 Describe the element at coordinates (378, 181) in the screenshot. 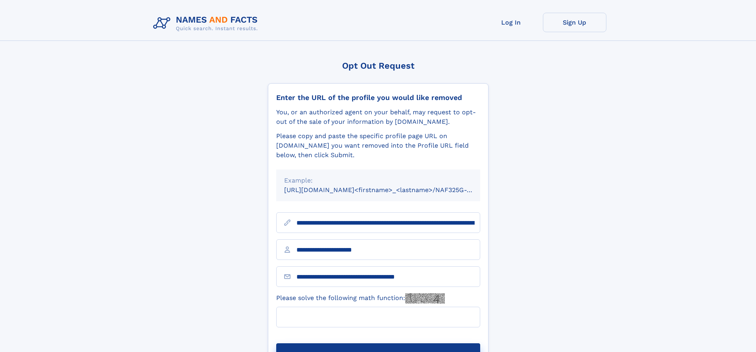

I see `div: Example:` at that location.